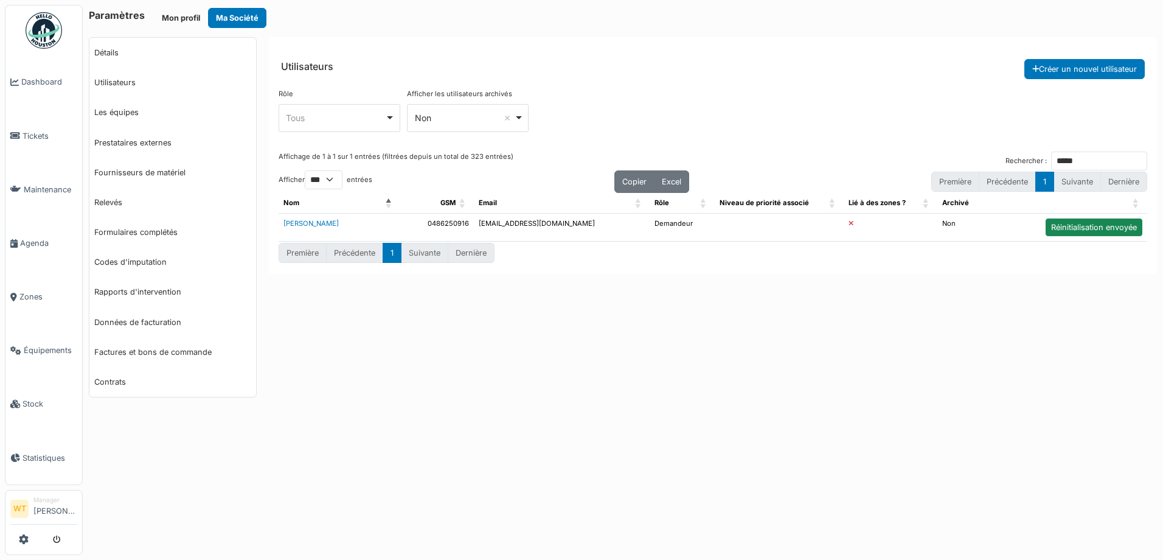 Image resolution: width=1163 pixels, height=560 pixels. I want to click on a: Mon profil, so click(181, 18).